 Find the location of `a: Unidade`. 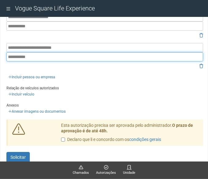

a: Unidade is located at coordinates (129, 170).